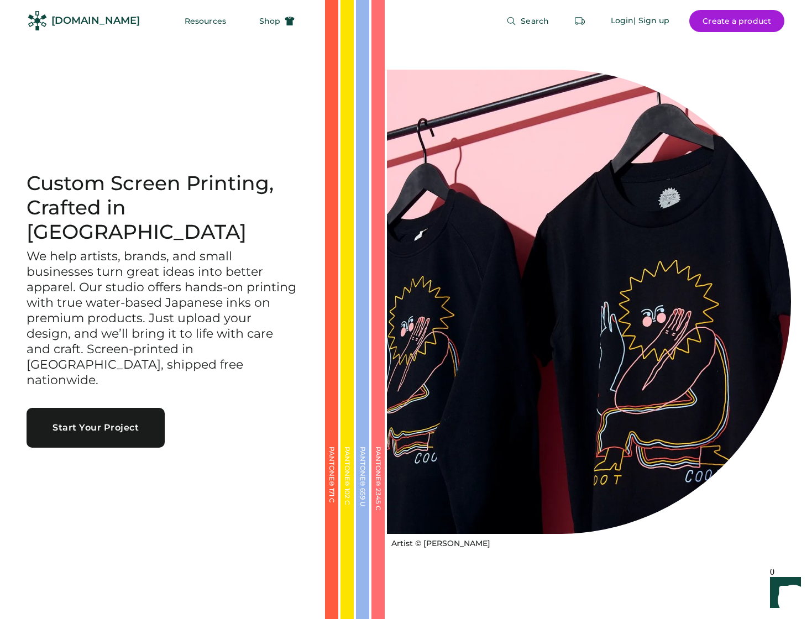  I want to click on button: Start Your Project, so click(96, 428).